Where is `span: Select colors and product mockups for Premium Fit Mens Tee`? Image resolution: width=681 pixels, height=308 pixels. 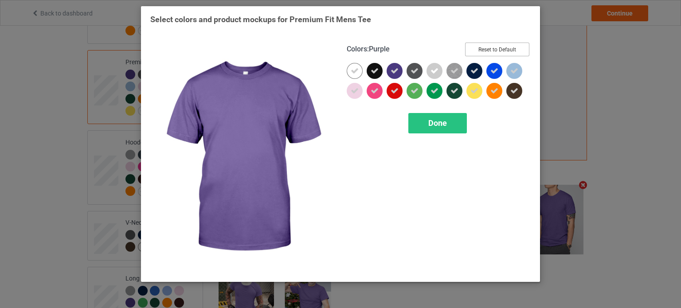 span: Select colors and product mockups for Premium Fit Mens Tee is located at coordinates (261, 19).